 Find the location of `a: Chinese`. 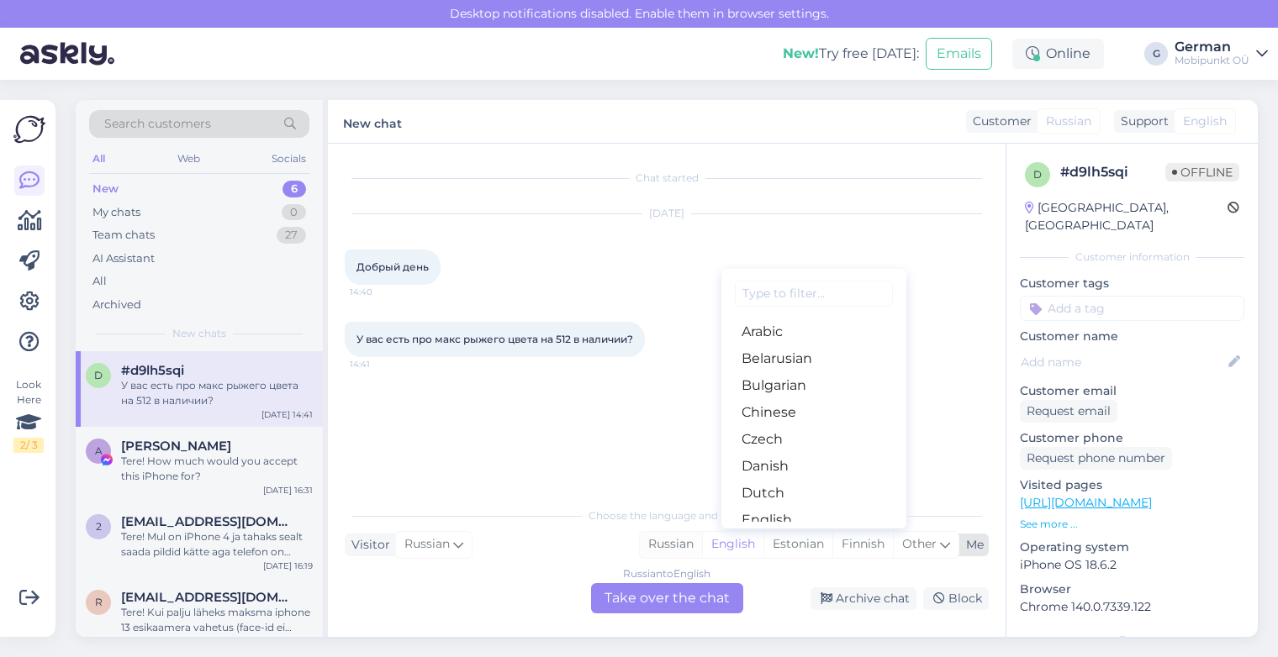

a: Chinese is located at coordinates (814, 413).